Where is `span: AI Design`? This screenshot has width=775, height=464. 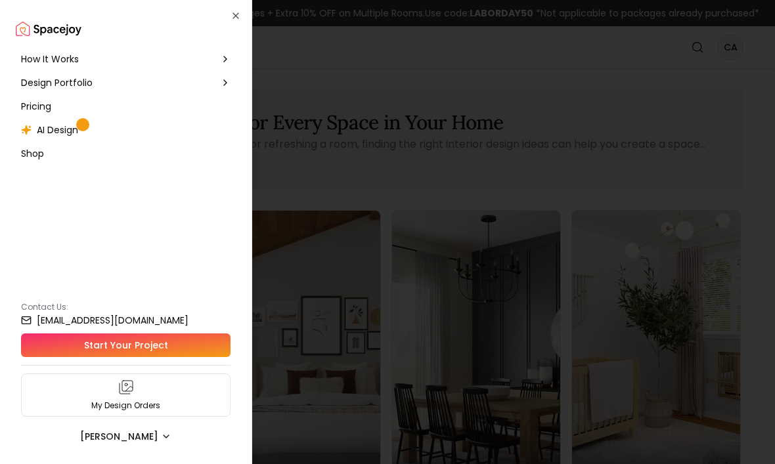
span: AI Design is located at coordinates (57, 130).